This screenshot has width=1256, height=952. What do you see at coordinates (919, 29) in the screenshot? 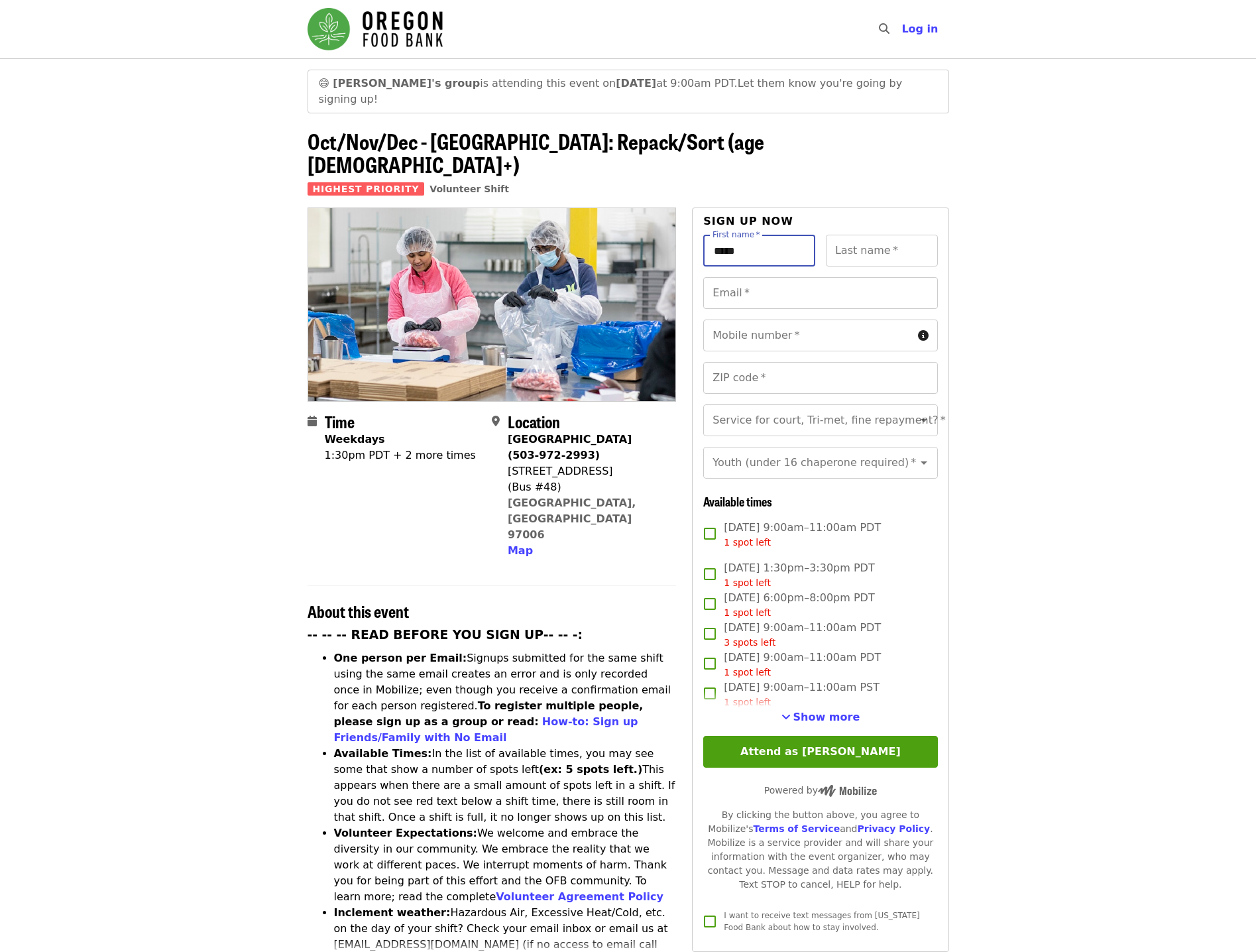
I see `span: Log in` at bounding box center [919, 29].